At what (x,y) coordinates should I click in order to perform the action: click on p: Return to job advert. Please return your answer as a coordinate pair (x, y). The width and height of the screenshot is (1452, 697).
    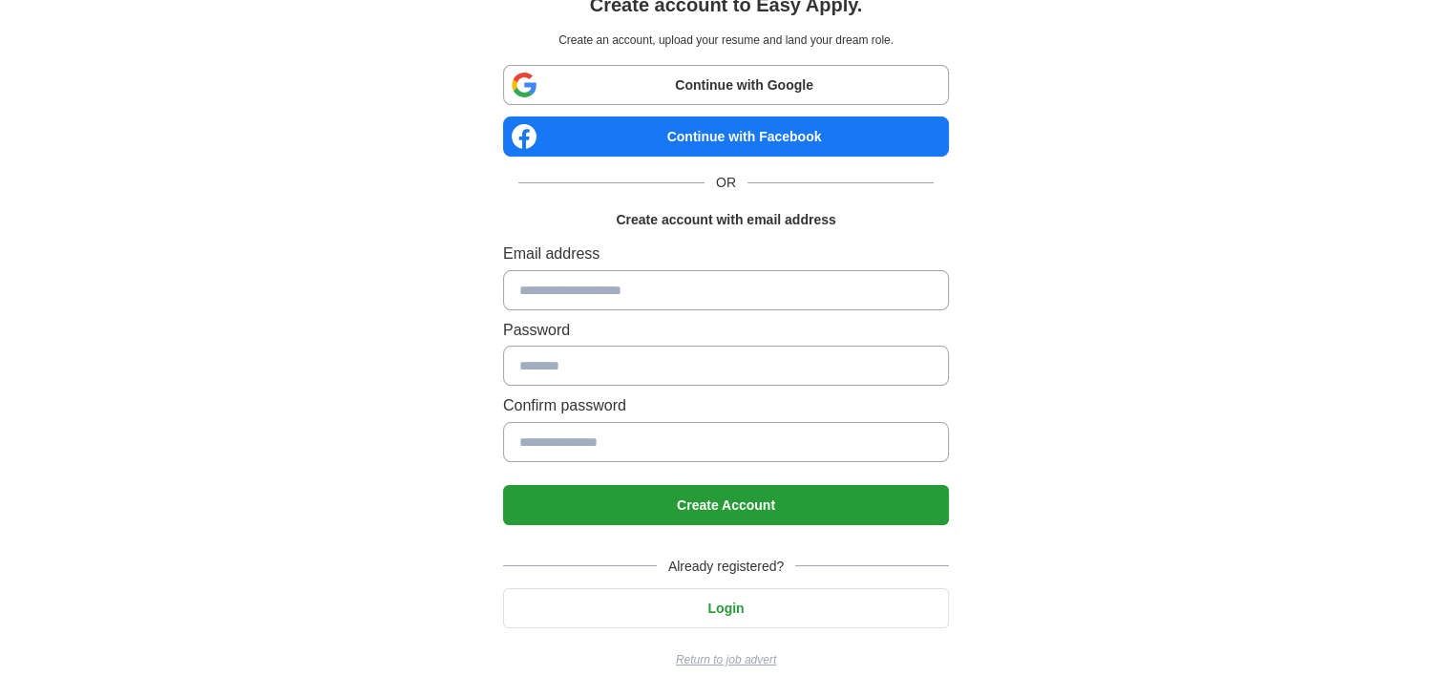
    Looking at the image, I should click on (726, 660).